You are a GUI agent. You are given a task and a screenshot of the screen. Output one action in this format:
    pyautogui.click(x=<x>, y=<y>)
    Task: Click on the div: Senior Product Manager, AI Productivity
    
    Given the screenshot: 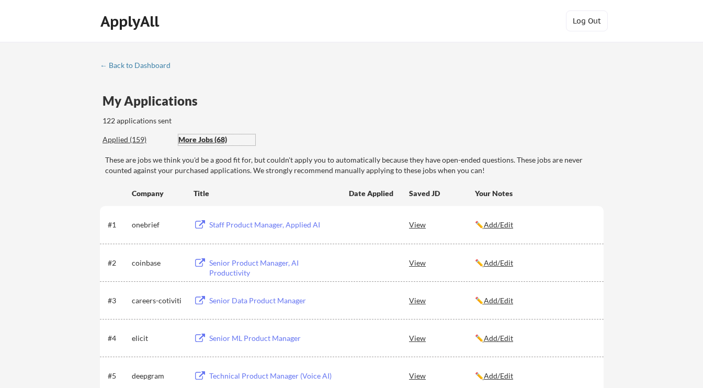 What is the action you would take?
    pyautogui.click(x=274, y=268)
    